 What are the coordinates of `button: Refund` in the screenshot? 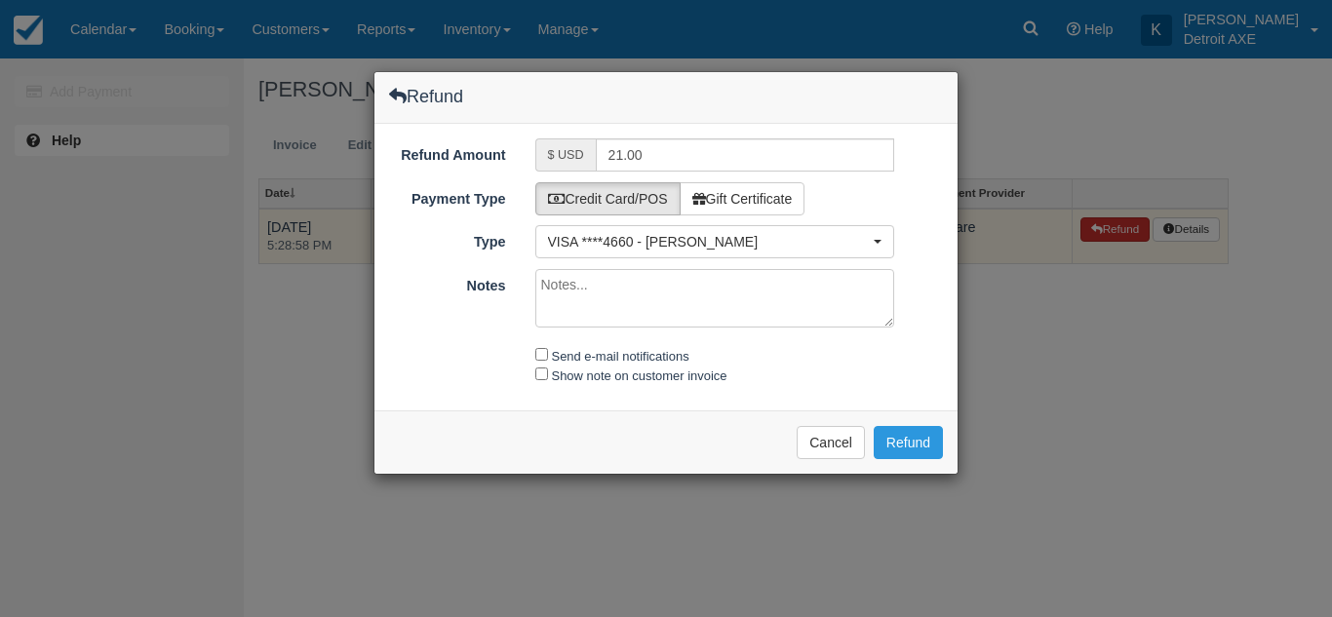 It's located at (908, 443).